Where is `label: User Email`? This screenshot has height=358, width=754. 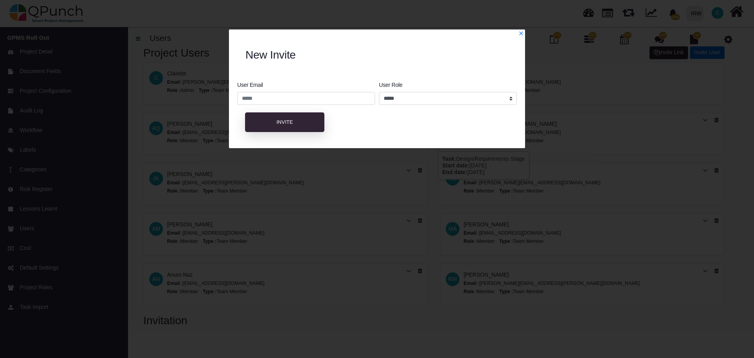
label: User Email is located at coordinates (250, 85).